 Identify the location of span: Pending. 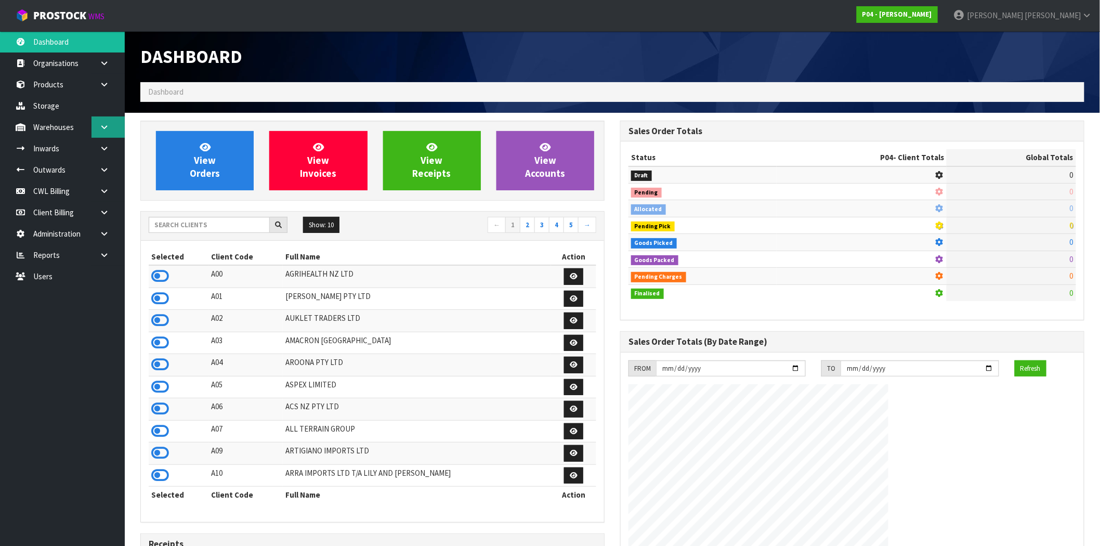
(646, 193).